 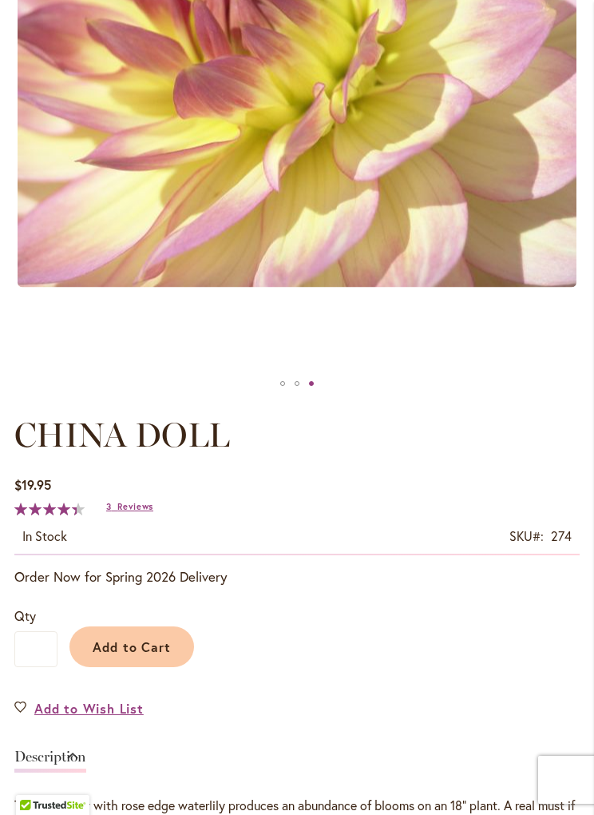 What do you see at coordinates (79, 708) in the screenshot?
I see `a: Add to Wish List` at bounding box center [79, 708].